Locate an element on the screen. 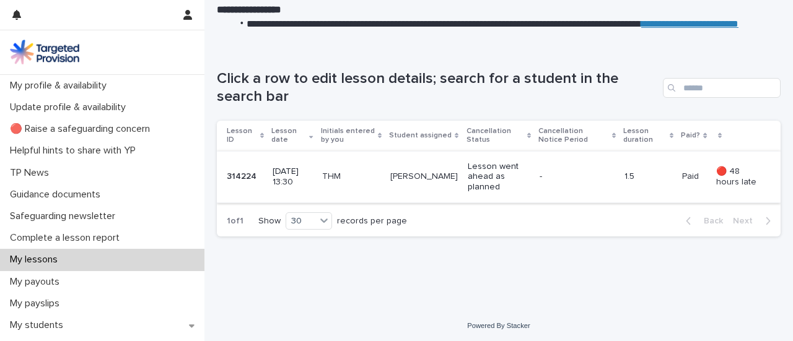  p: TP News is located at coordinates (32, 173).